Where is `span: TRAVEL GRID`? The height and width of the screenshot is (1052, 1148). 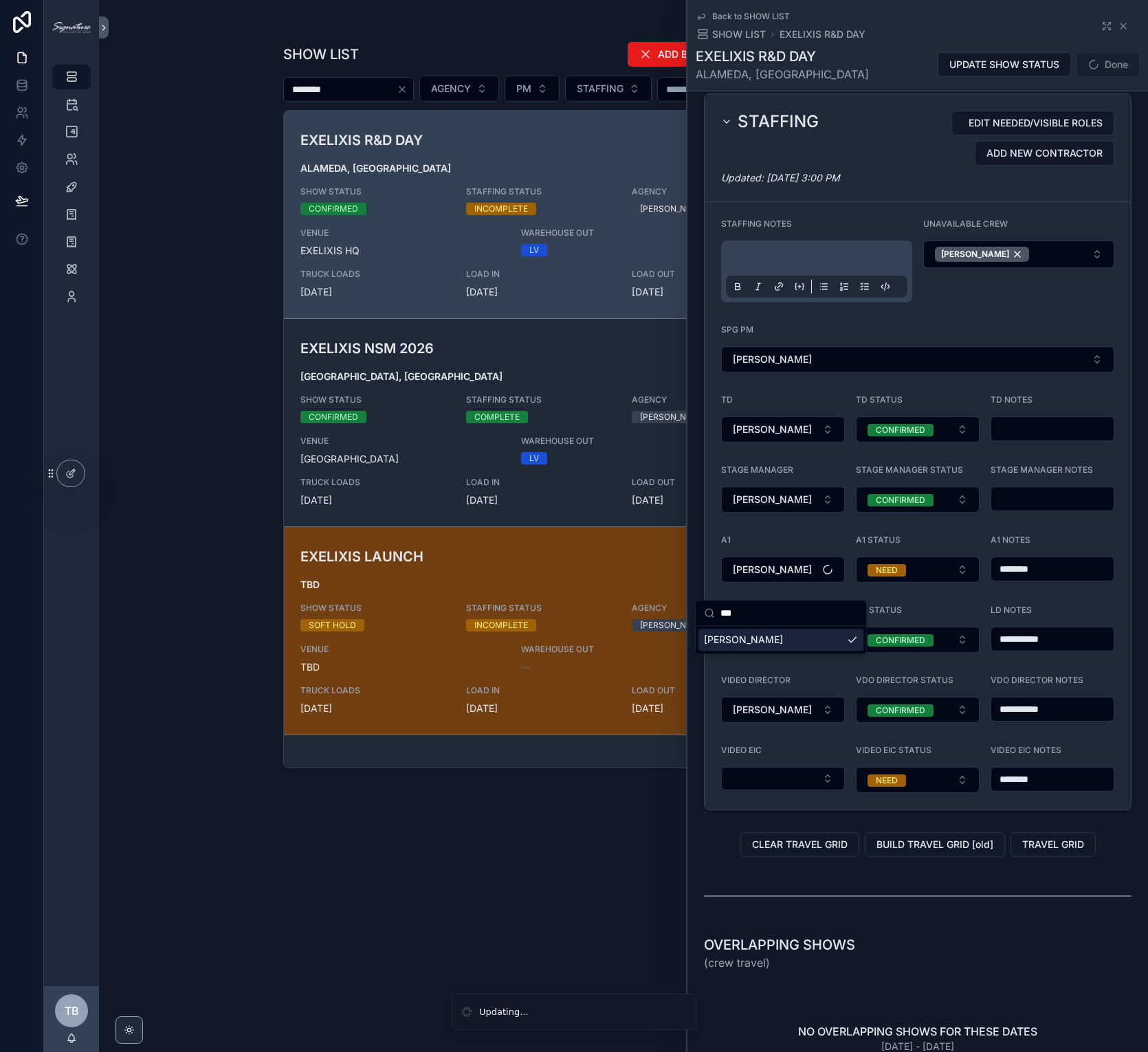 span: TRAVEL GRID is located at coordinates (1053, 844).